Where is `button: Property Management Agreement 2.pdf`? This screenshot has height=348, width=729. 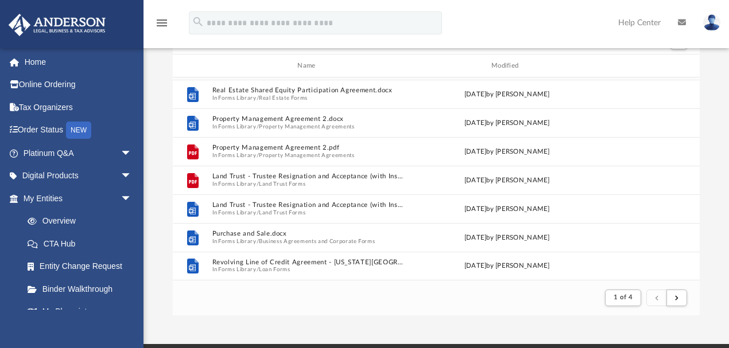 button: Property Management Agreement 2.pdf is located at coordinates (309, 148).